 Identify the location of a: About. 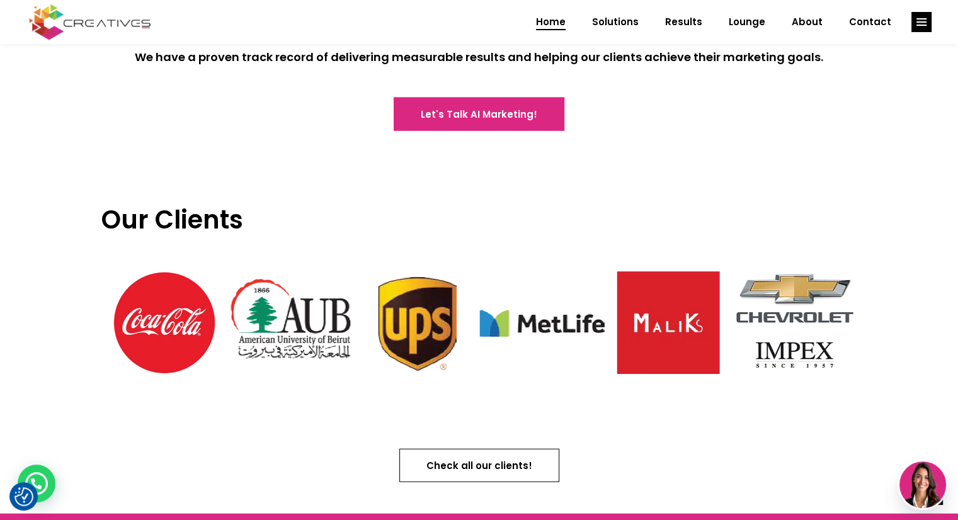
(807, 22).